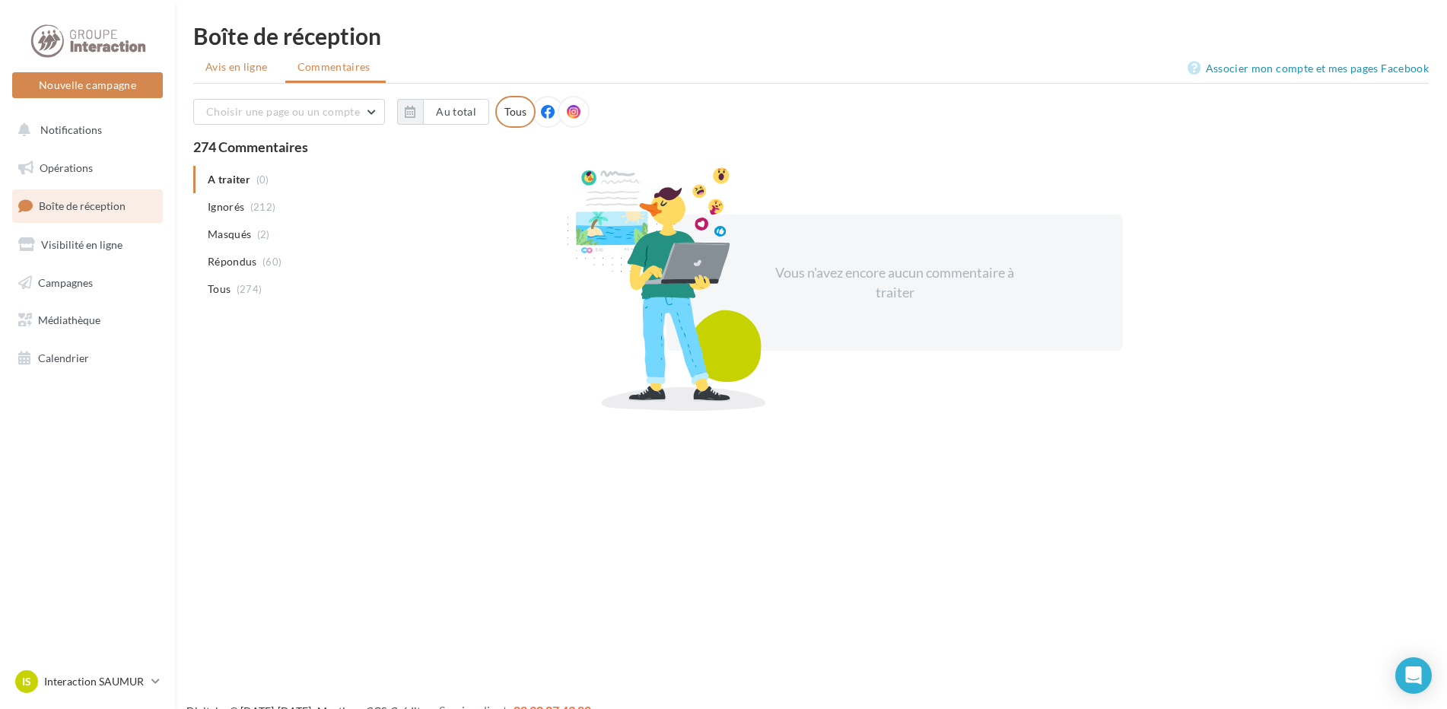 This screenshot has height=709, width=1447. I want to click on span: Calendrier, so click(63, 358).